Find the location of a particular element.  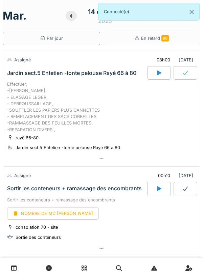

button: Close is located at coordinates (191, 12).